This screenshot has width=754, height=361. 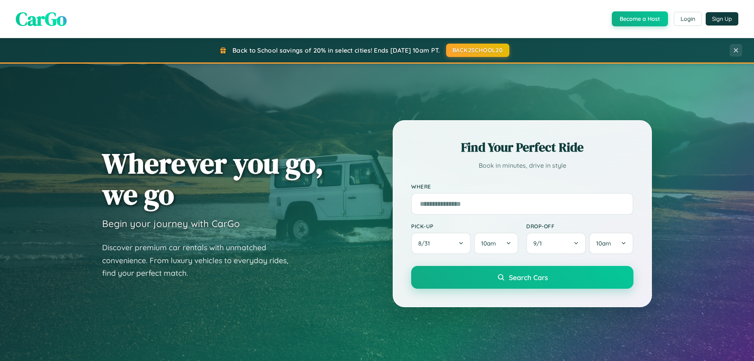 What do you see at coordinates (200, 260) in the screenshot?
I see `p: Discover premium car rentals with unmatched convenience. From luxury vehicles to everyday rides, ...` at bounding box center [200, 260].